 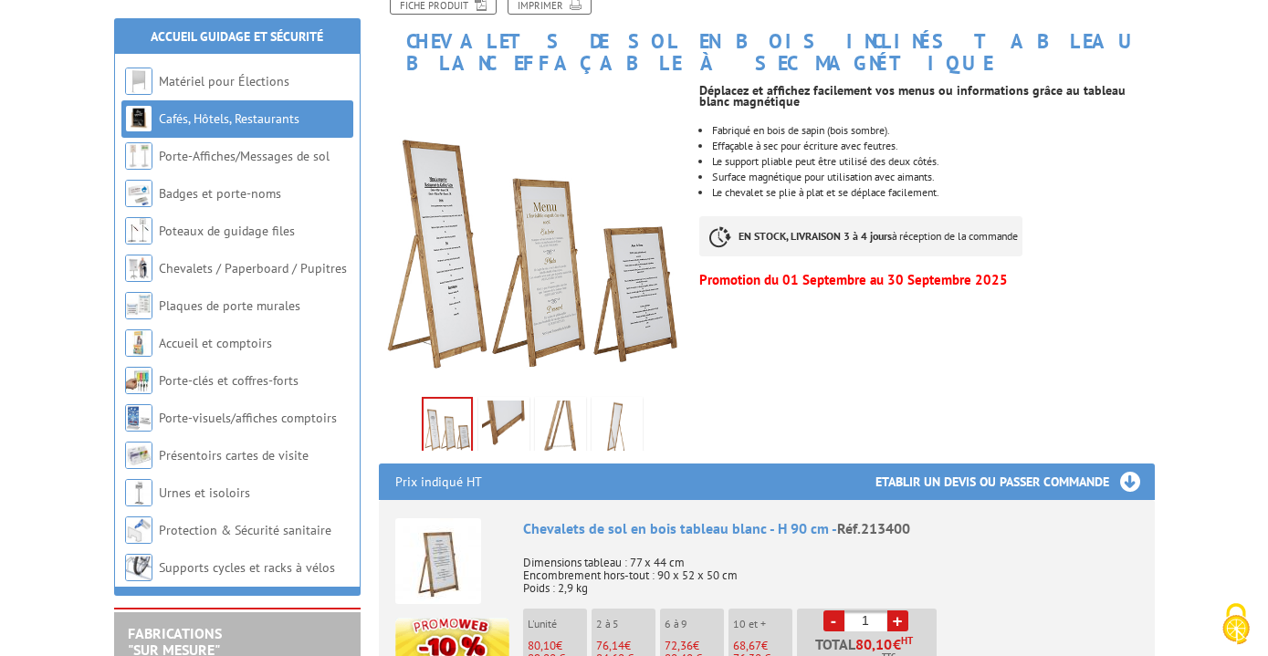 I want to click on span: 72,36, so click(x=678, y=645).